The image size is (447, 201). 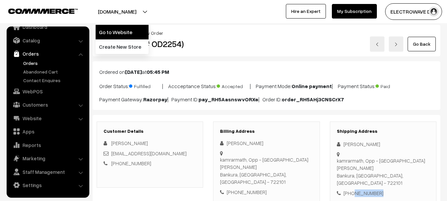 What do you see at coordinates (54, 72) in the screenshot?
I see `a: Abandoned Cart` at bounding box center [54, 72].